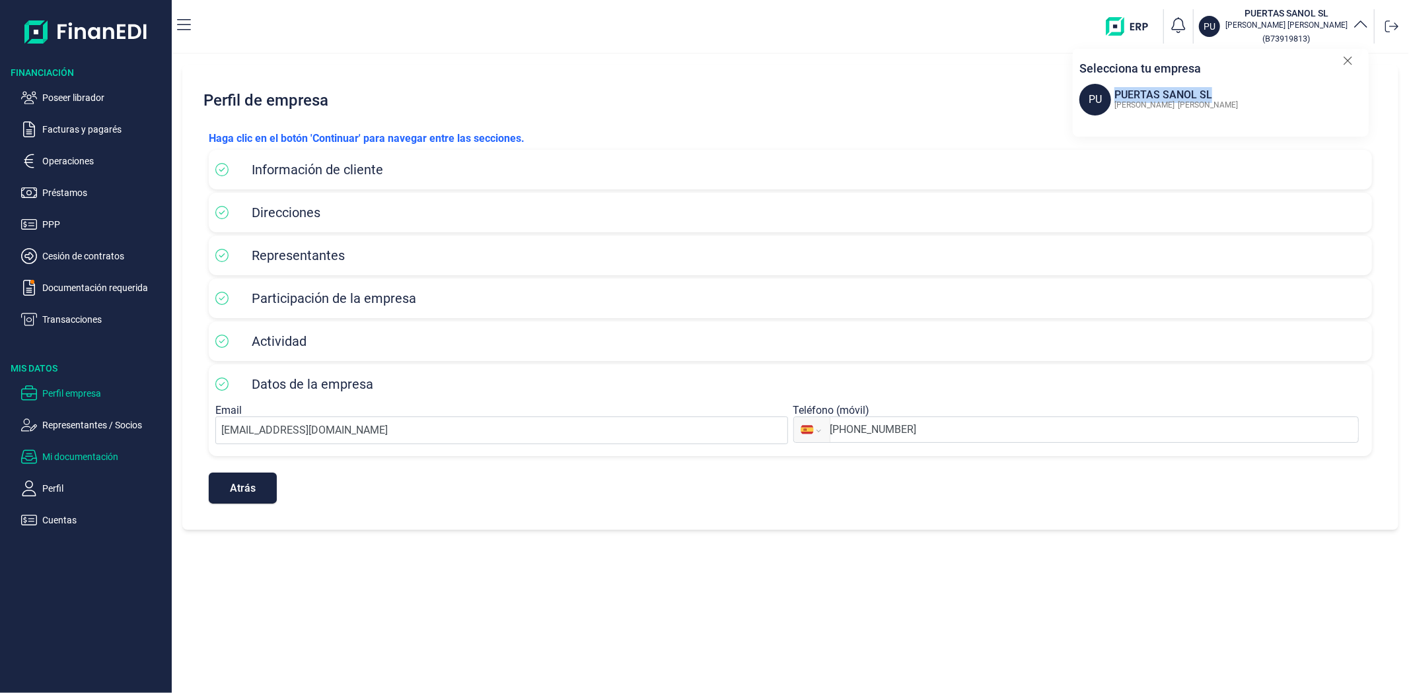  Describe the element at coordinates (279, 341) in the screenshot. I see `span: Actividad` at that location.